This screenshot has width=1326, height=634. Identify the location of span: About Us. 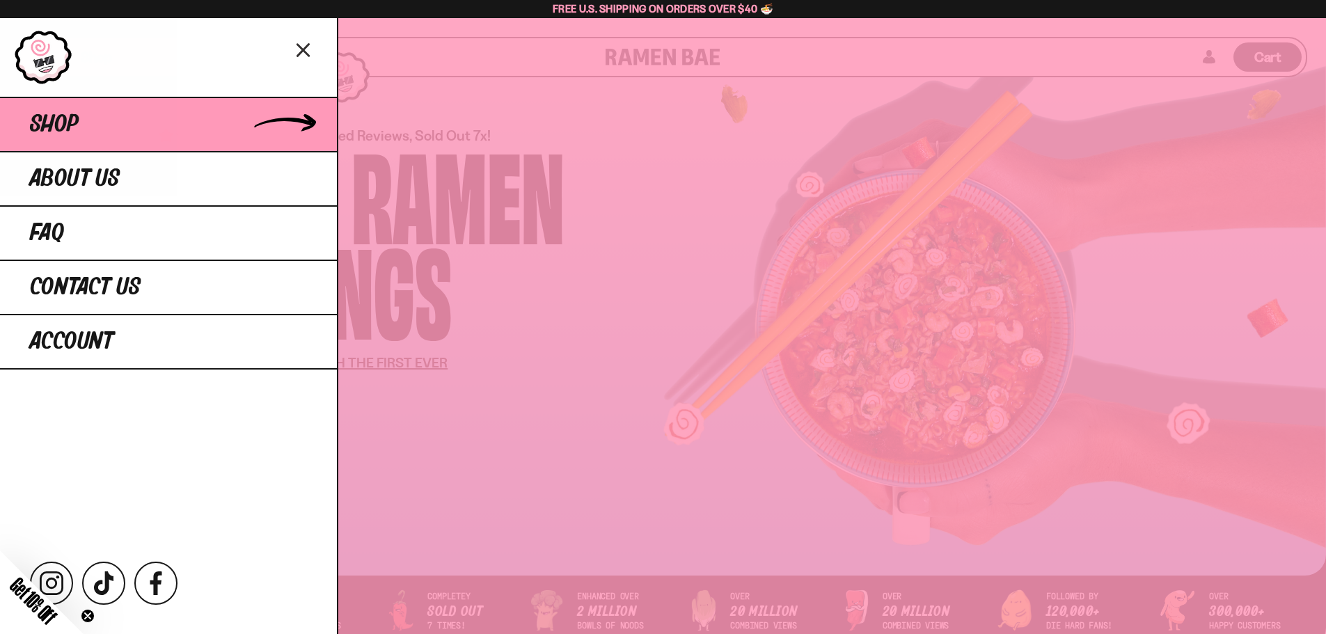
(74, 179).